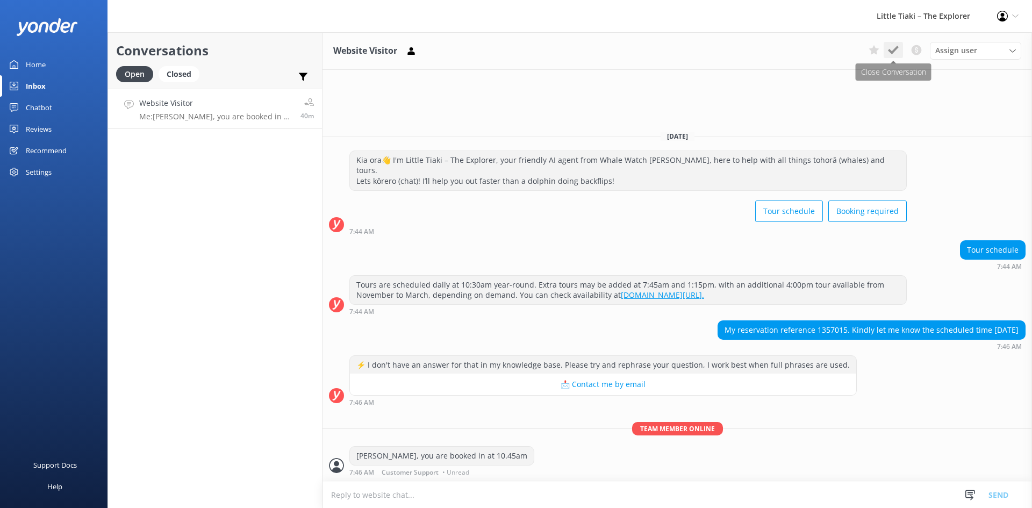  Describe the element at coordinates (46, 150) in the screenshot. I see `div: Recommend` at that location.